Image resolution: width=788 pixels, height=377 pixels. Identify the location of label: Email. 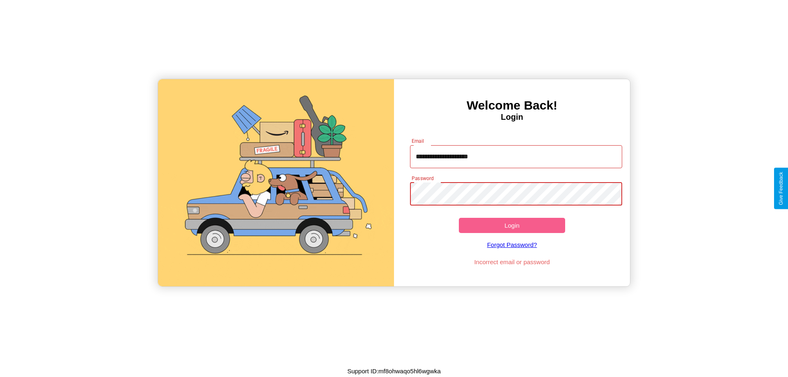
(418, 141).